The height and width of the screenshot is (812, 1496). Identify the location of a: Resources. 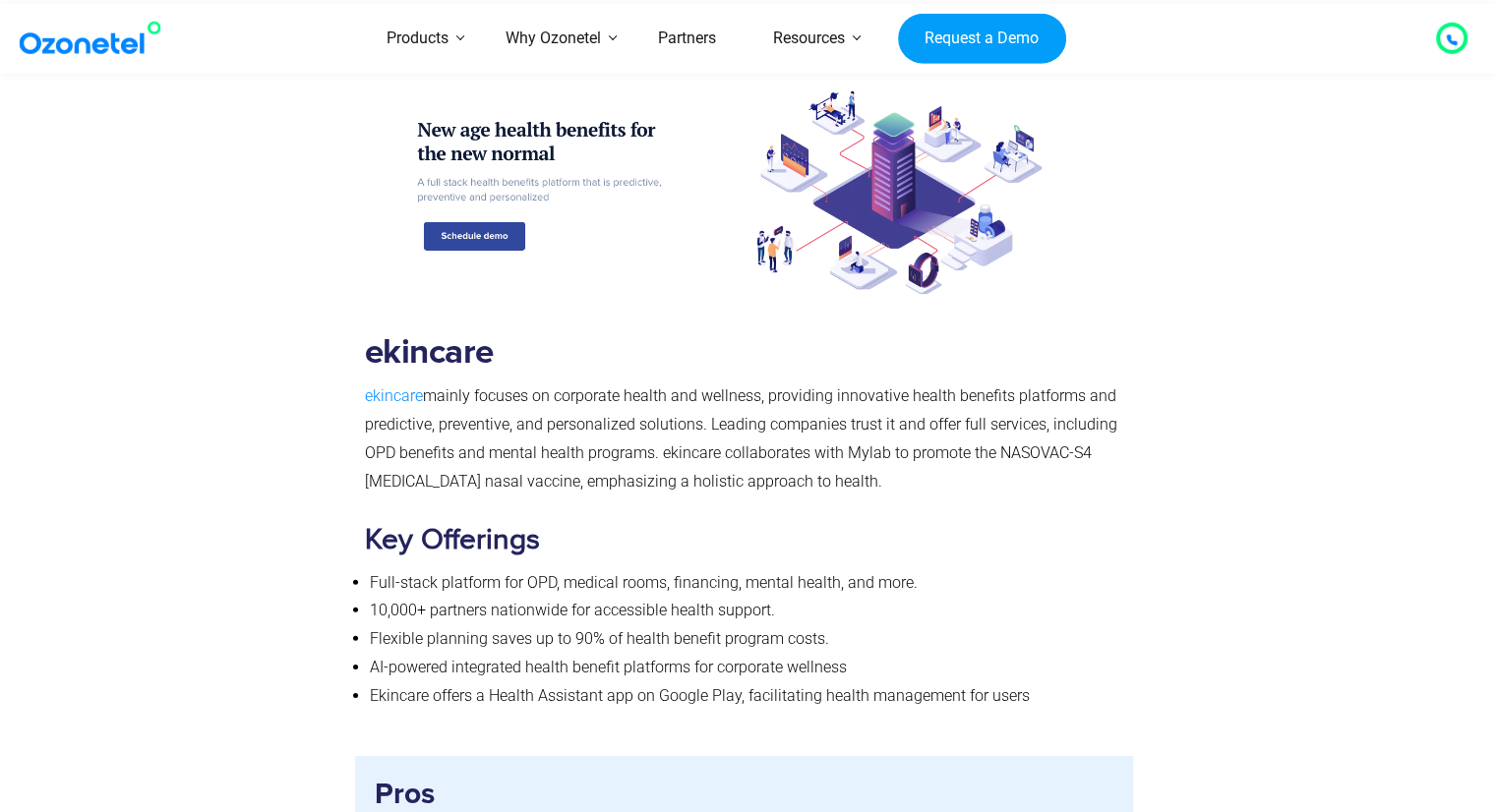
(808, 39).